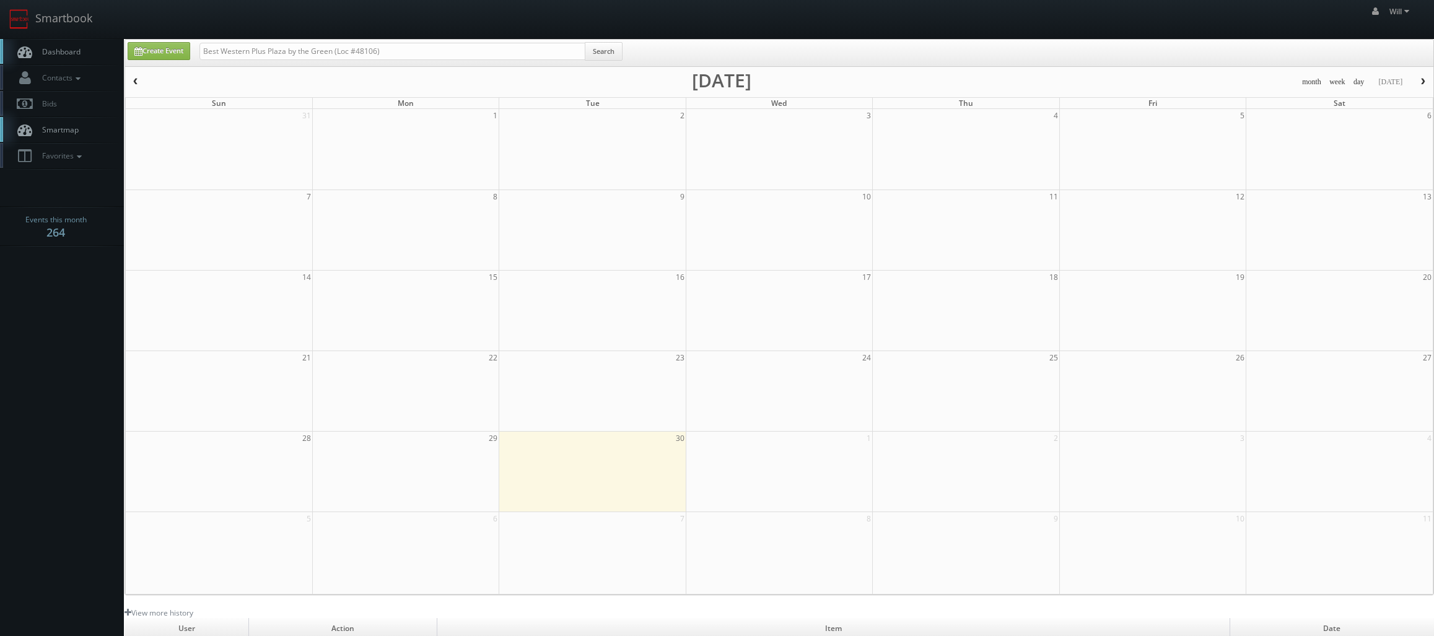 The image size is (1434, 636). What do you see at coordinates (59, 77) in the screenshot?
I see `span: Contacts` at bounding box center [59, 77].